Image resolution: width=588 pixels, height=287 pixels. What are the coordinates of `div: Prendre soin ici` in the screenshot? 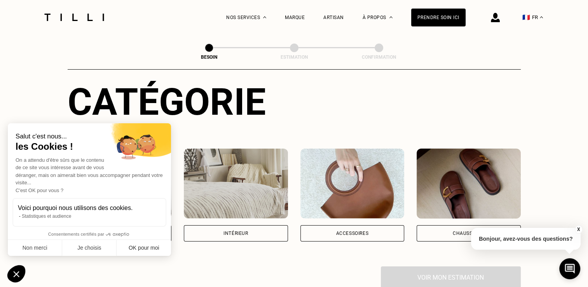 It's located at (439, 17).